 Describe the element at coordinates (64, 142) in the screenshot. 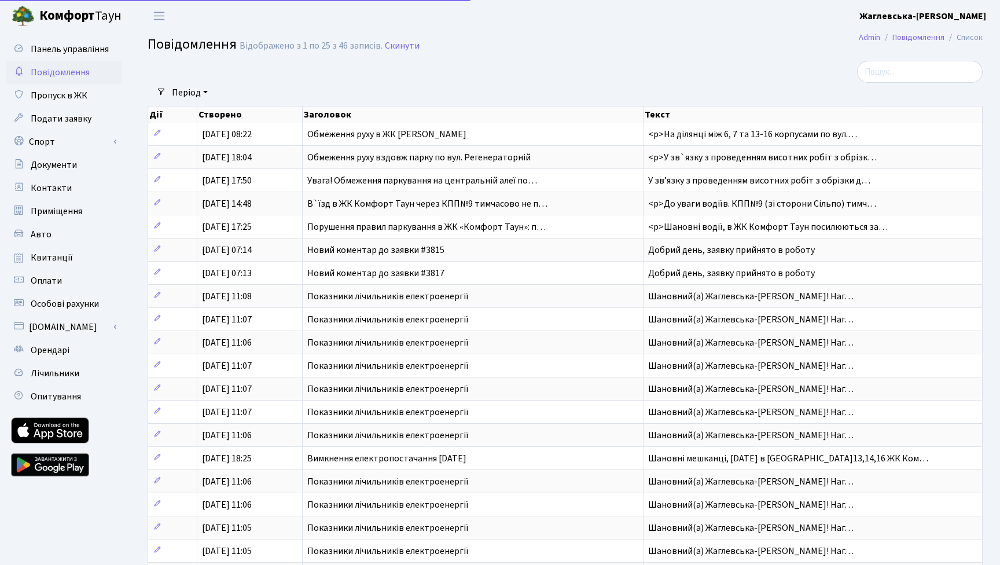

I see `a: Спорт` at that location.